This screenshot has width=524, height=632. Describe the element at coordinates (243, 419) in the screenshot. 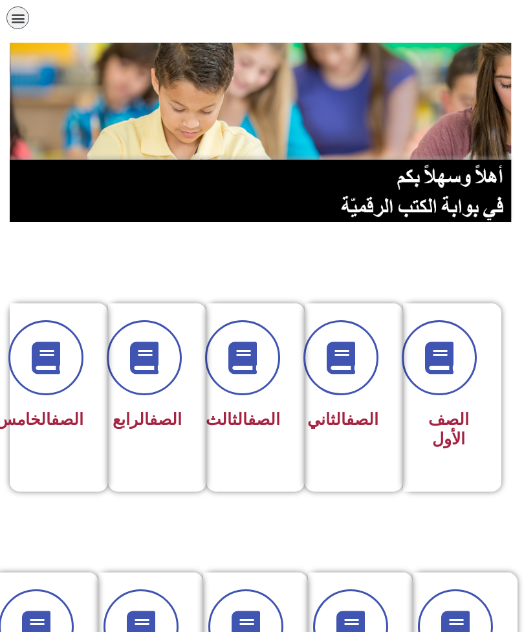

I see `span: الثالث` at that location.